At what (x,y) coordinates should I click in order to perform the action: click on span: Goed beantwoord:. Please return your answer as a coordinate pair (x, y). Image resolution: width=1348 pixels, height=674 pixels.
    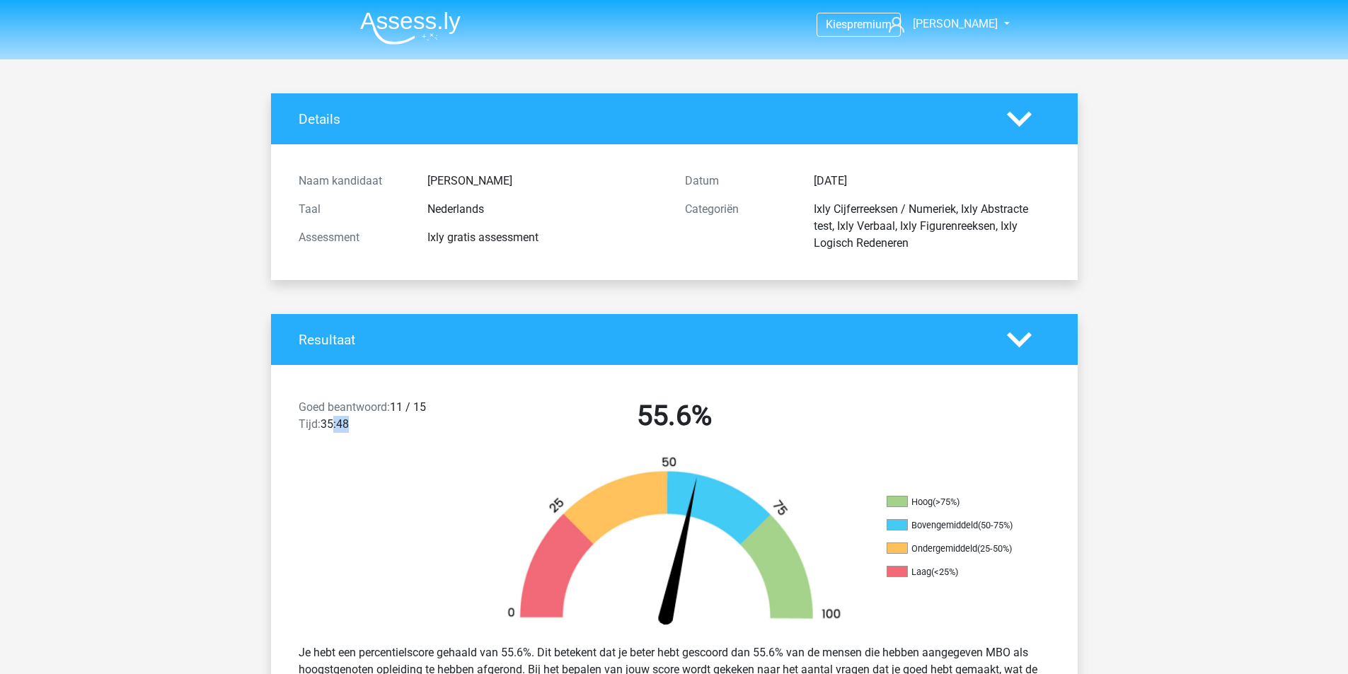
    Looking at the image, I should click on (344, 407).